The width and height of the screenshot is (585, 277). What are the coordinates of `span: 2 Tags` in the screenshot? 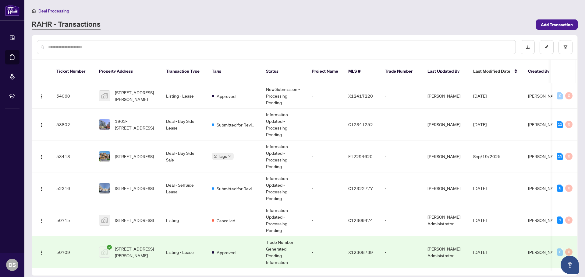 It's located at (220, 156).